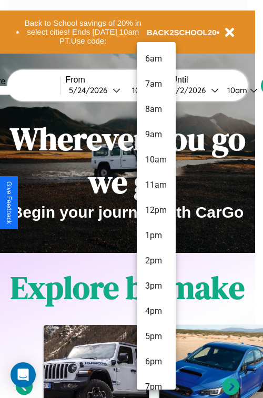 The image size is (263, 398). Describe the element at coordinates (156, 286) in the screenshot. I see `li: 3pm` at that location.